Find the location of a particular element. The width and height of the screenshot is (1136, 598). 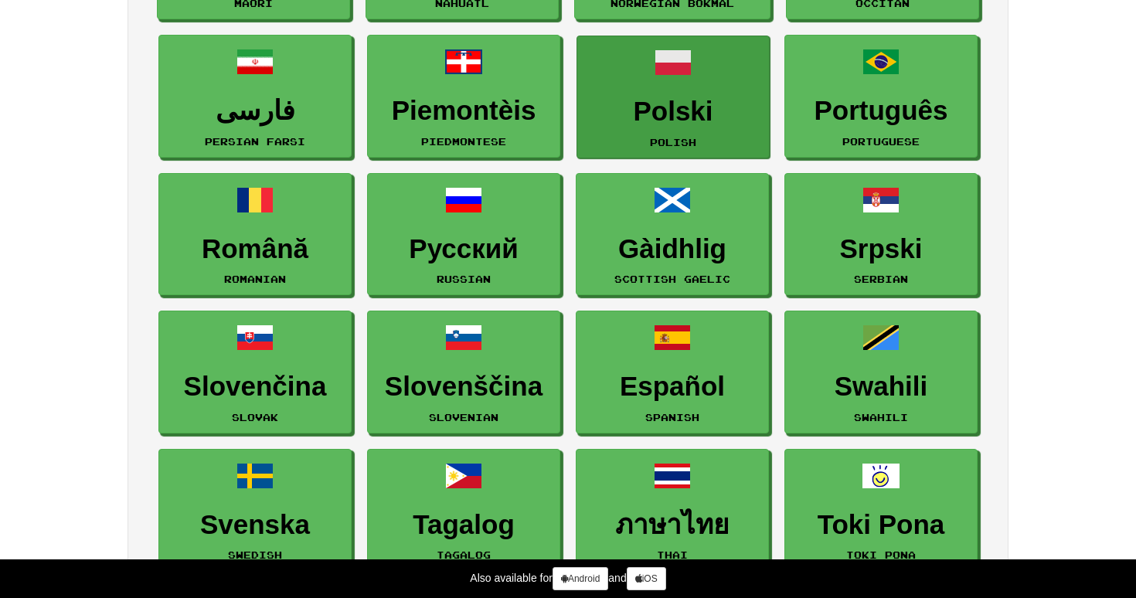

small: Tagalog is located at coordinates (464, 555).